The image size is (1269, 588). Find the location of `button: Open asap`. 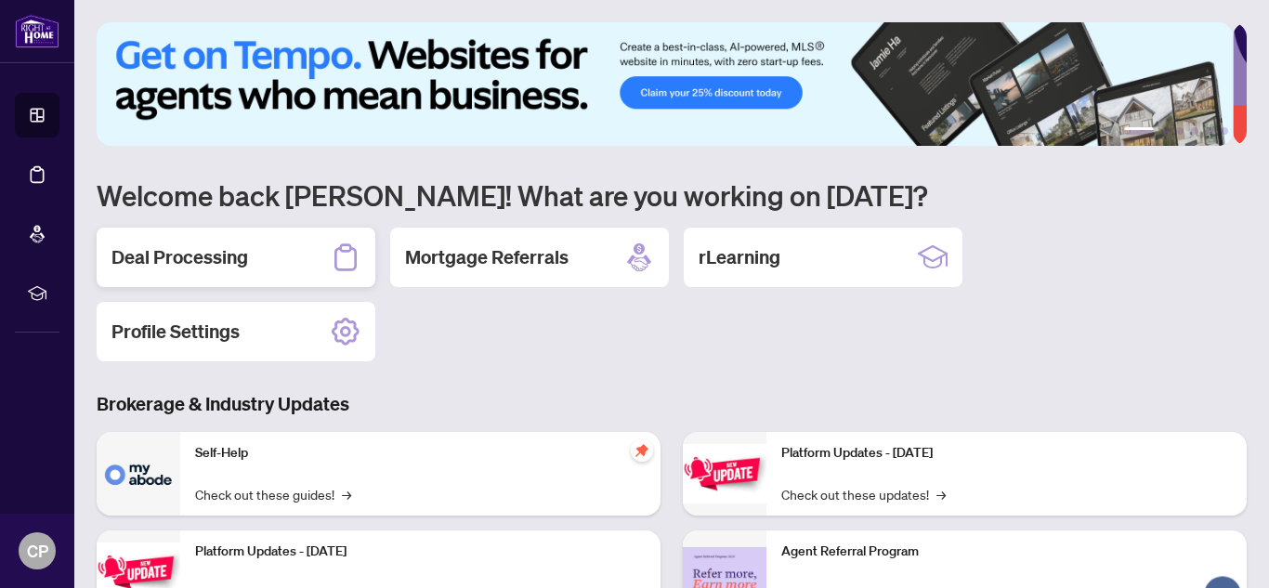

button: Open asap is located at coordinates (1223, 551).